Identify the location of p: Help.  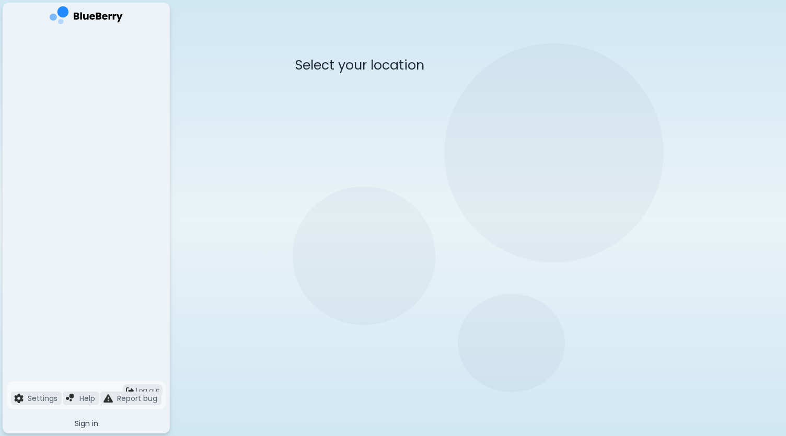
(87, 398).